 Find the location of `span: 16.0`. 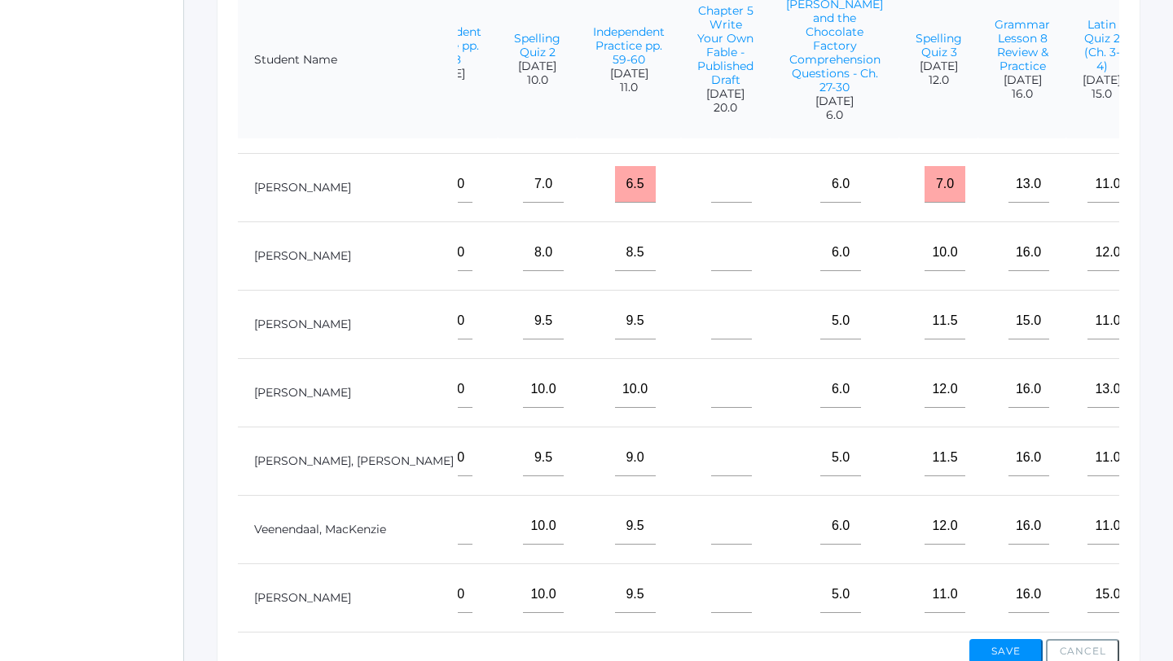

span: 16.0 is located at coordinates (1022, 94).